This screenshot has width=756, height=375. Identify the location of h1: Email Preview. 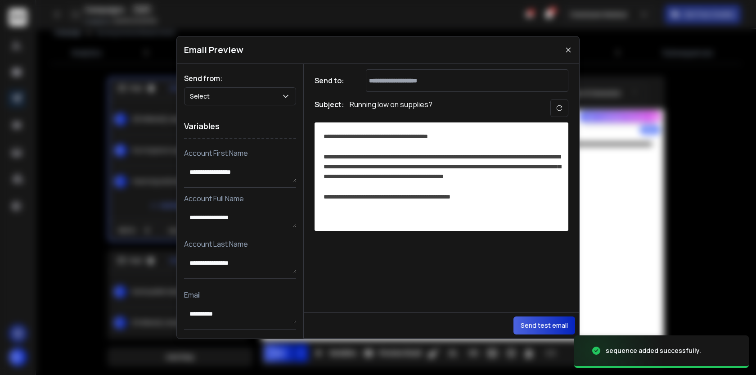
(214, 50).